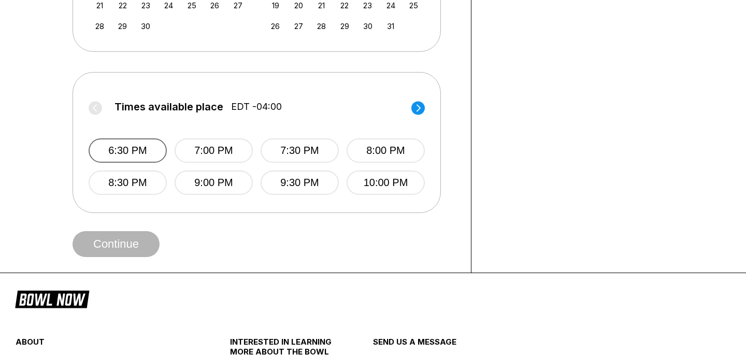 This screenshot has width=746, height=355. I want to click on div: Choose Sunday, October 26th, 2025, so click(275, 26).